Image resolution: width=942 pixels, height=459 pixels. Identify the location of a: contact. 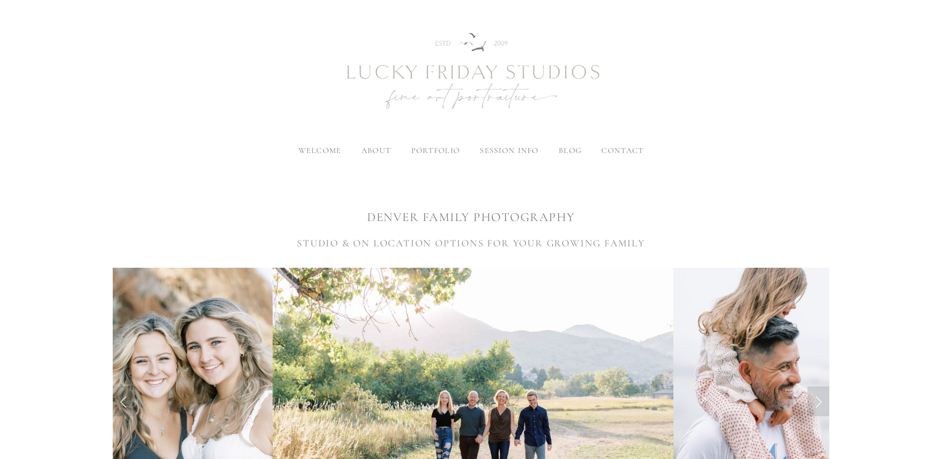
(622, 150).